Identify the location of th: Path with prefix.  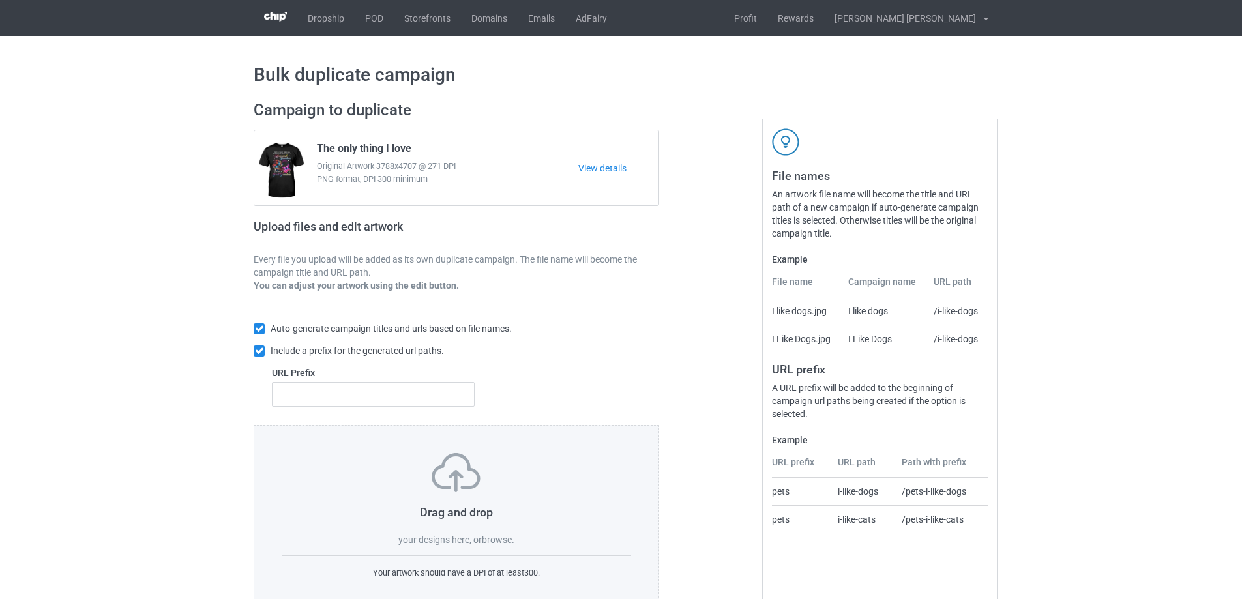
(941, 467).